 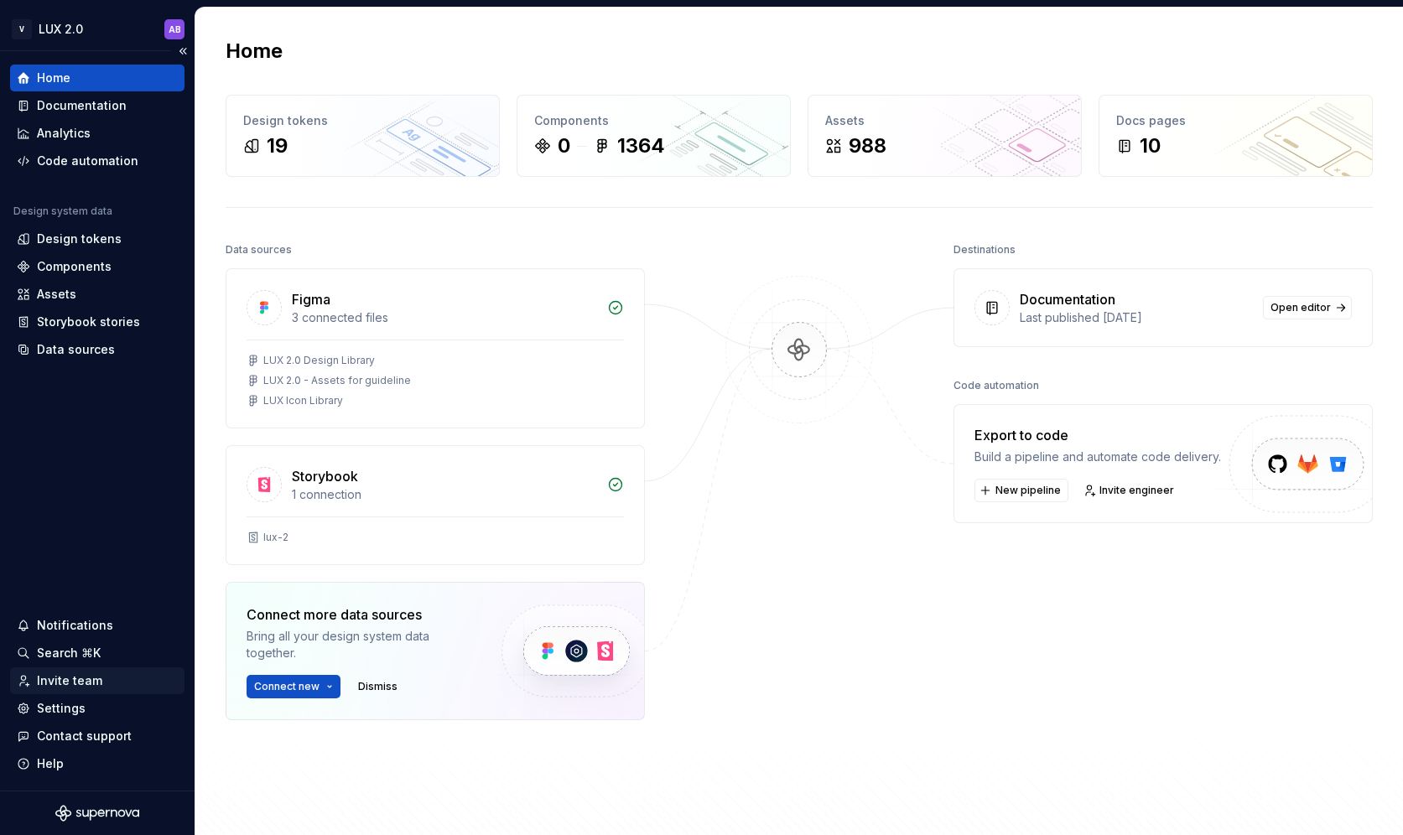 What do you see at coordinates (445, 318) in the screenshot?
I see `div: 3 connected files` at bounding box center [445, 318].